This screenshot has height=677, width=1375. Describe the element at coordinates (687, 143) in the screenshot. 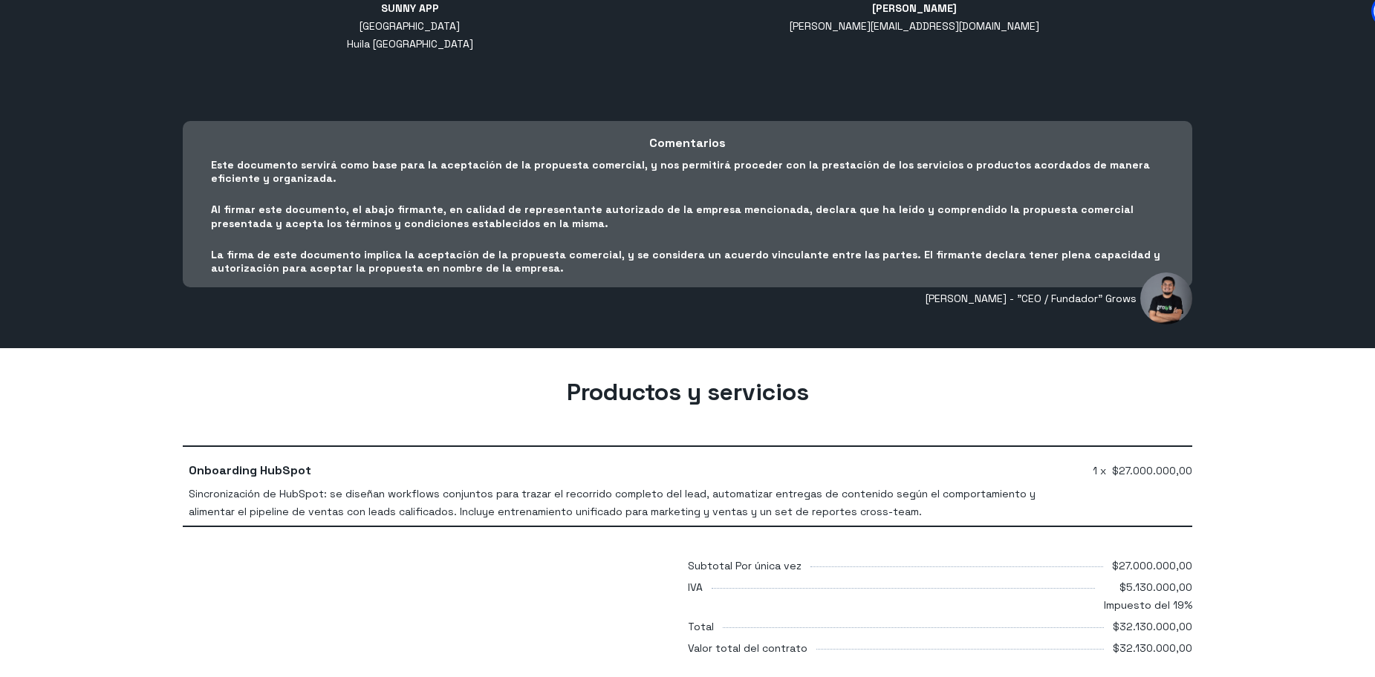

I see `h3: Comentarios` at that location.